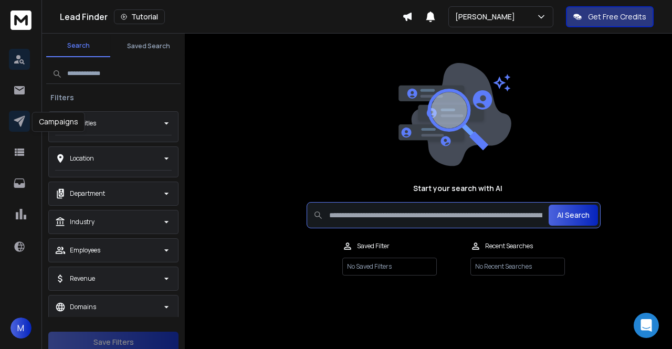 The height and width of the screenshot is (349, 672). Describe the element at coordinates (616, 17) in the screenshot. I see `p: Get Free Credits` at that location.